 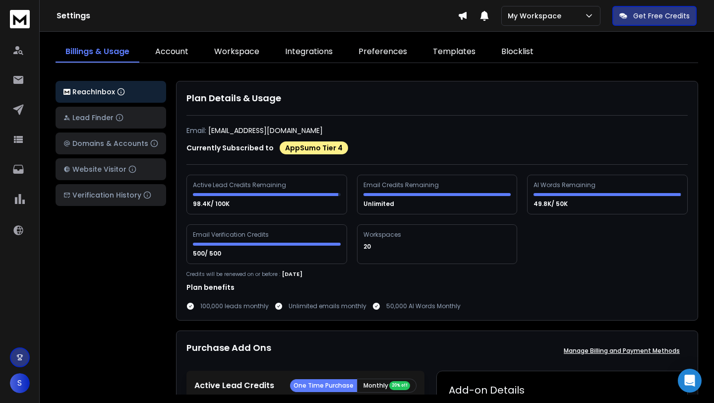 What do you see at coordinates (111, 169) in the screenshot?
I see `button: Website Visitor` at bounding box center [111, 169].